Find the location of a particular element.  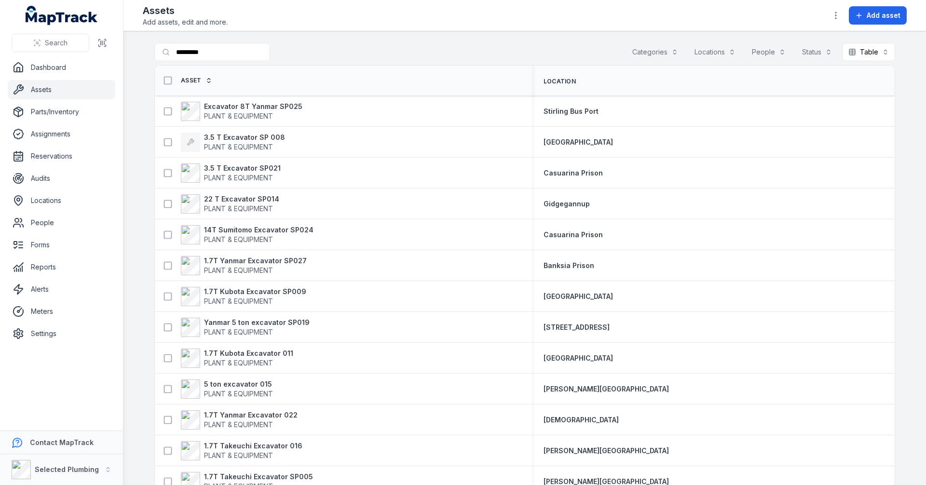

a: Parts/Inventory is located at coordinates (61, 112).